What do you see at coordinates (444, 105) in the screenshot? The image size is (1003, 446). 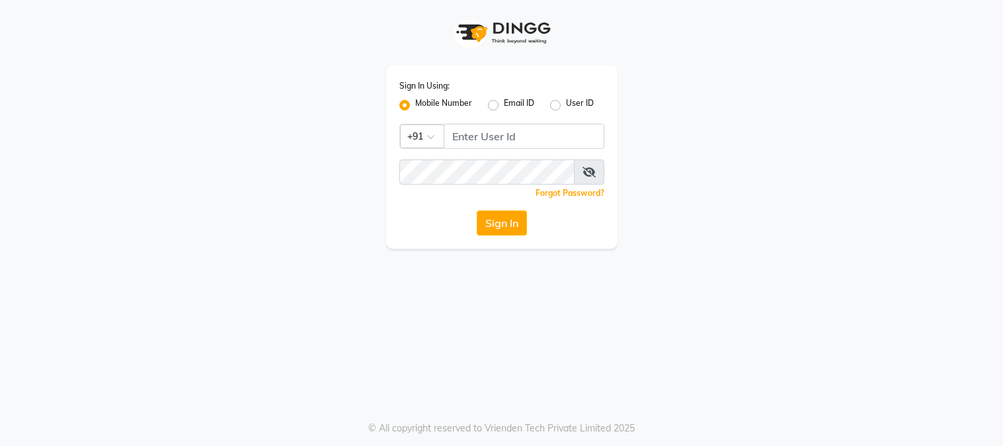 I see `label: Mobile Number` at bounding box center [444, 105].